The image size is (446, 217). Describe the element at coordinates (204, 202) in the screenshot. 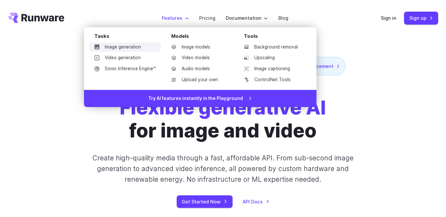

I see `a: Get Started Now` at that location.